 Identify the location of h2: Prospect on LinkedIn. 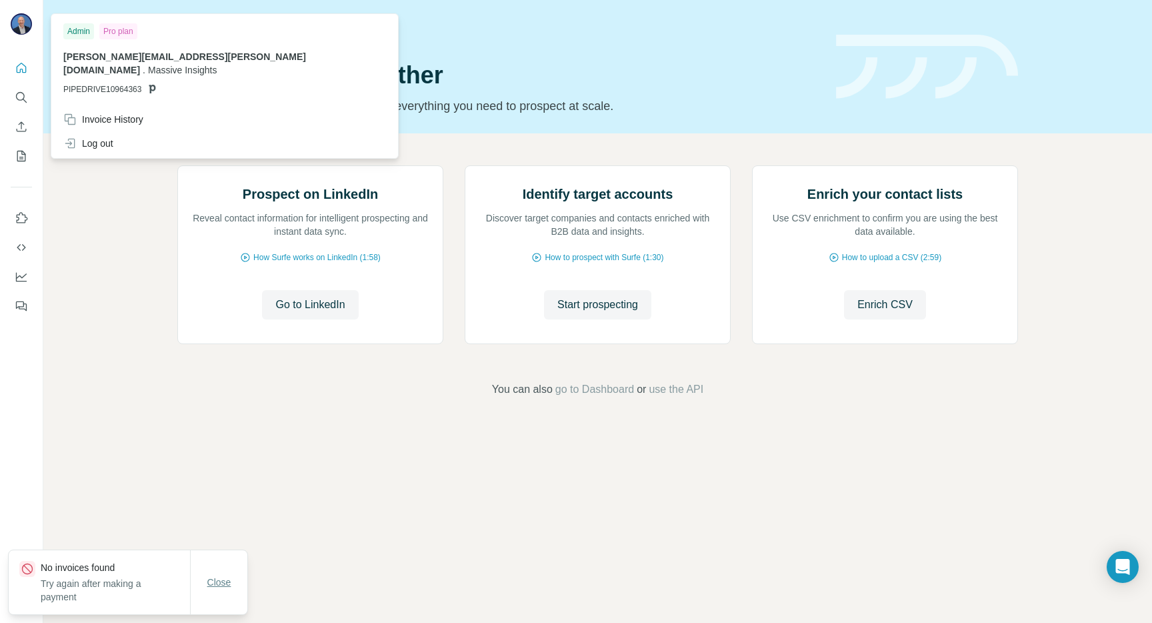
(310, 194).